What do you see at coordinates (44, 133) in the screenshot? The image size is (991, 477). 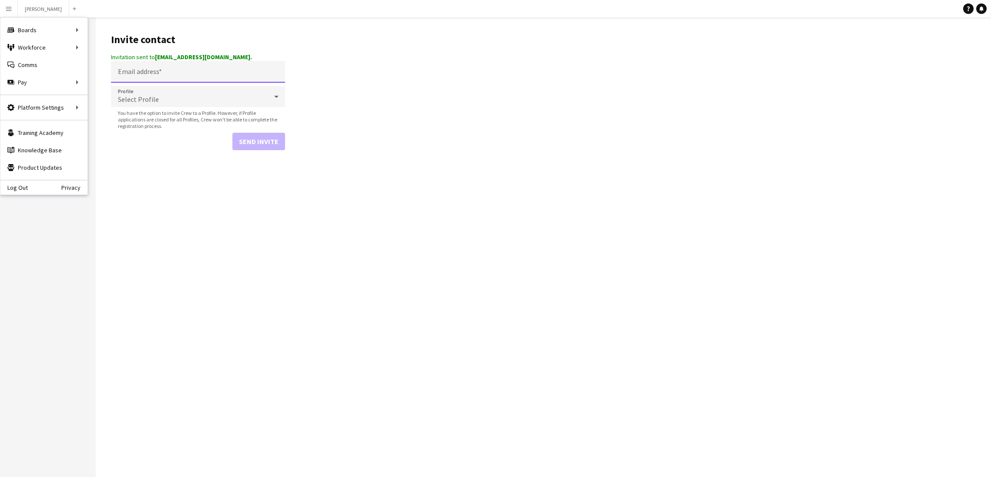 I see `a: Training Academy` at bounding box center [44, 133].